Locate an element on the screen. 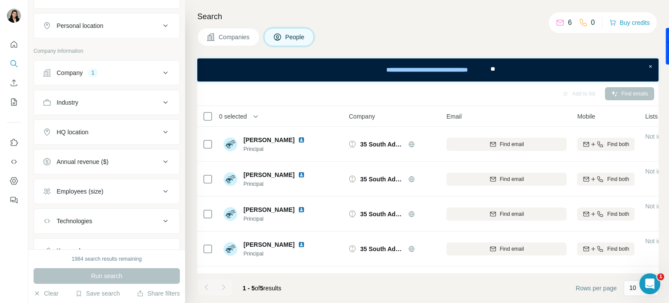  button: Dashboard is located at coordinates (14, 181).